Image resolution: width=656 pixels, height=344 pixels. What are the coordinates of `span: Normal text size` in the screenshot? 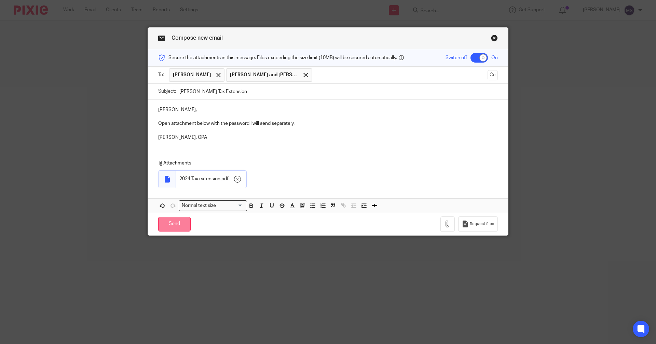 It's located at (199, 205).